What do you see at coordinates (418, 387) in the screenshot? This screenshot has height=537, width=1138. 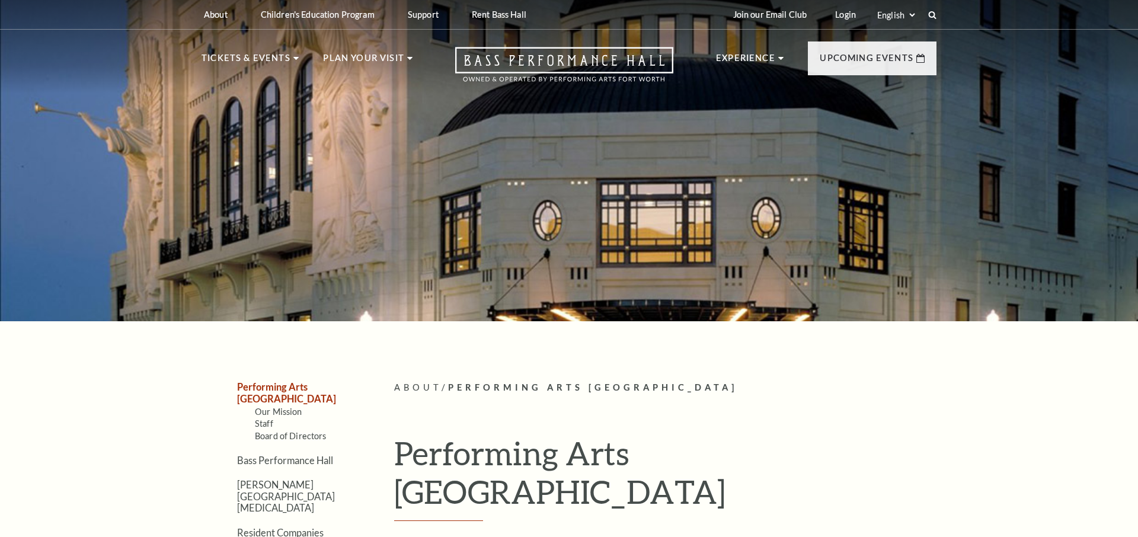 I see `span: About` at bounding box center [418, 387].